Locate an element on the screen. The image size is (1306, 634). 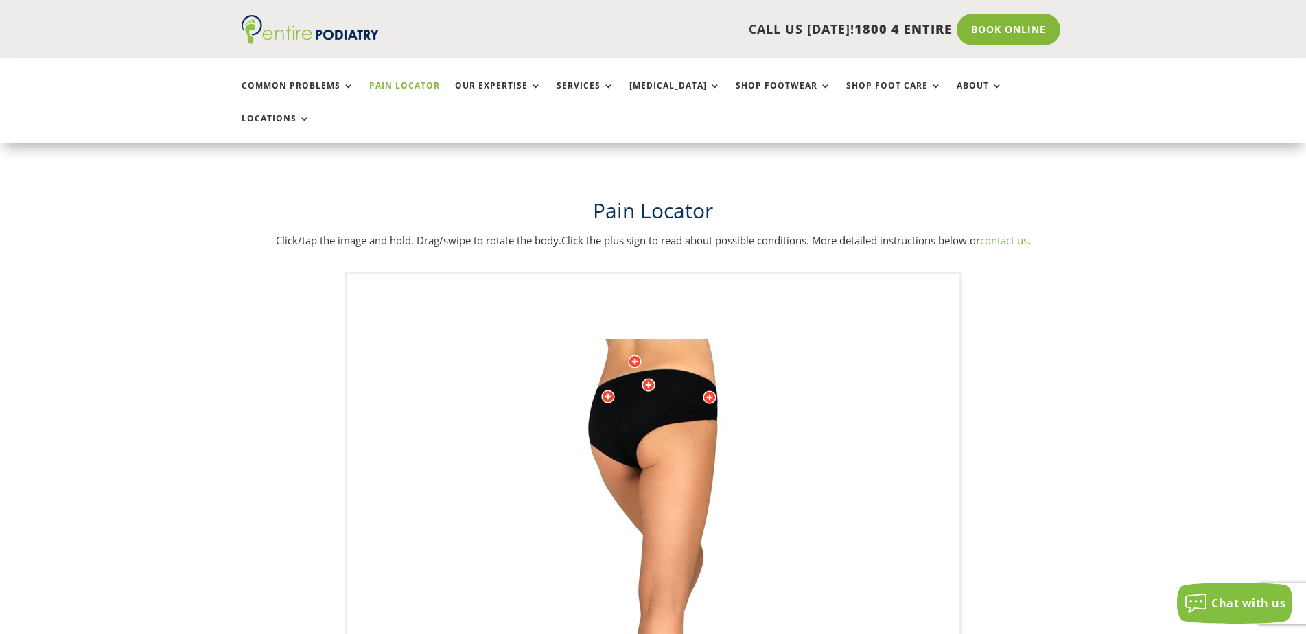
a: Shop Foot Care is located at coordinates (893, 95).